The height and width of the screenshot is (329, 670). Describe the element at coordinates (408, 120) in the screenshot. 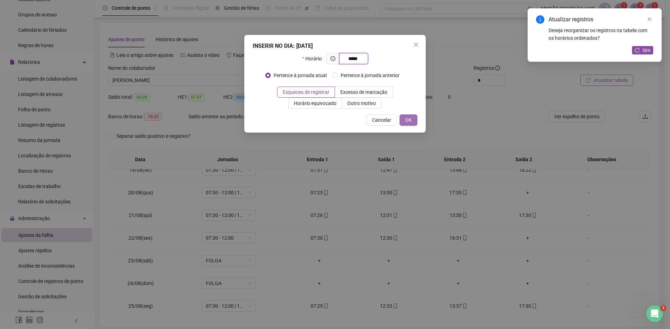

I see `button: OK` at that location.